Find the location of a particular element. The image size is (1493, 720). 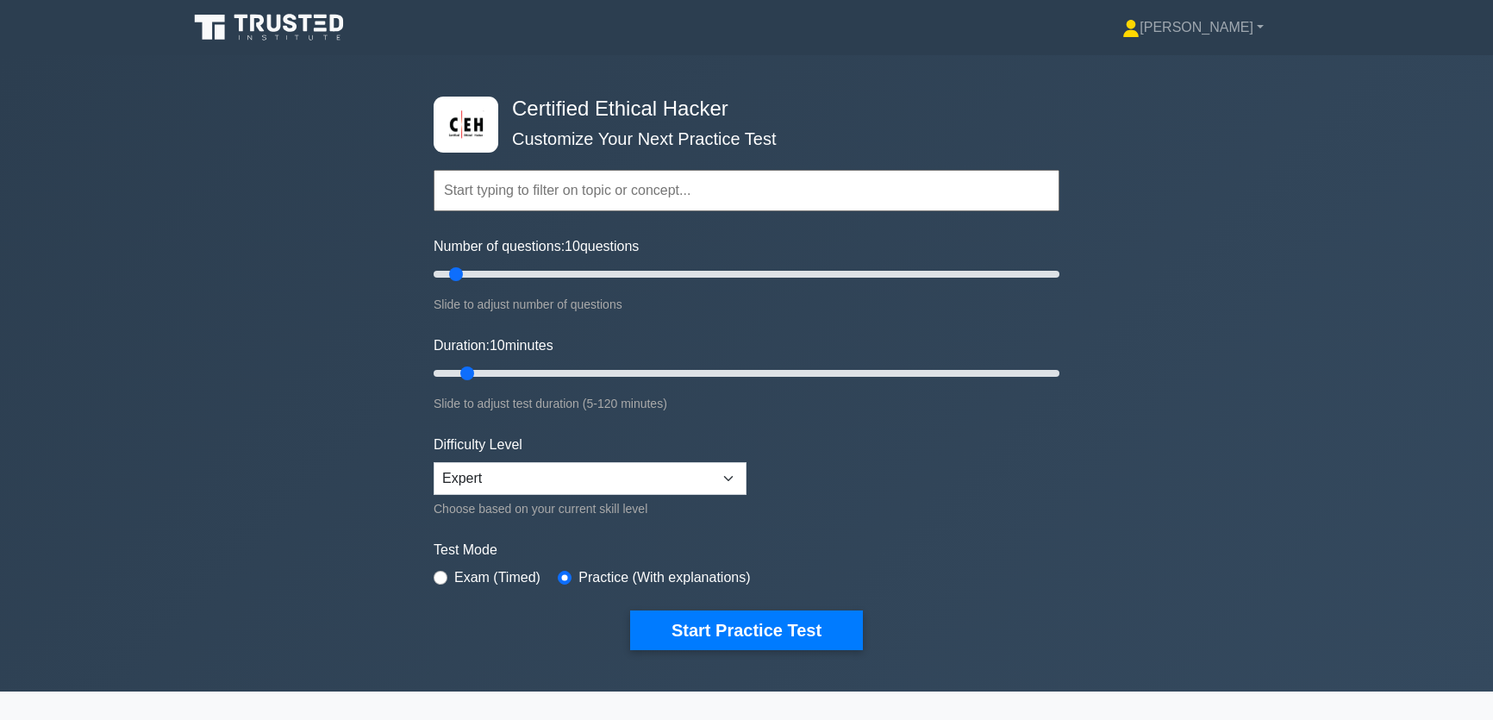

label: Number of questions: questions is located at coordinates (536, 247).